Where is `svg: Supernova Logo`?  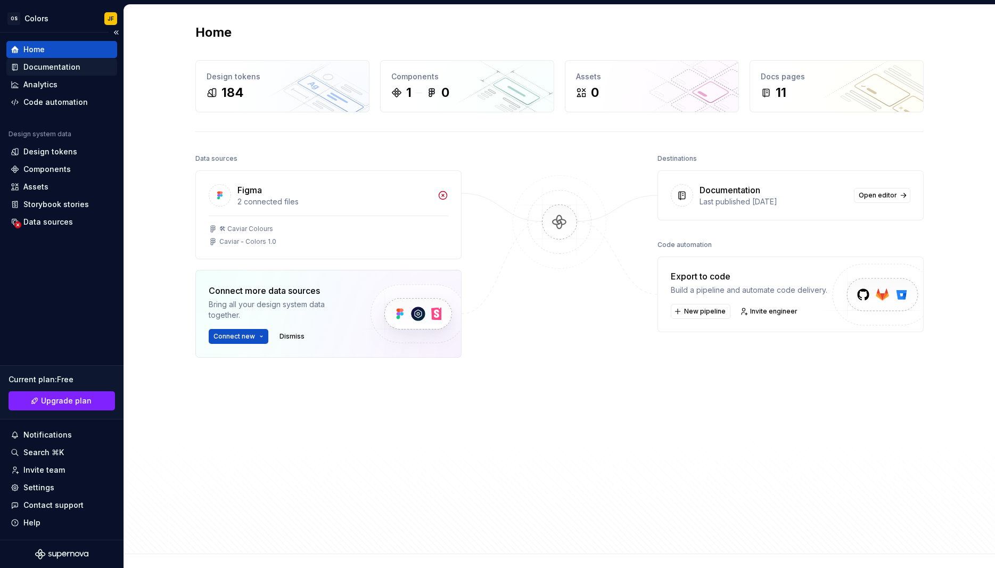 svg: Supernova Logo is located at coordinates (62, 554).